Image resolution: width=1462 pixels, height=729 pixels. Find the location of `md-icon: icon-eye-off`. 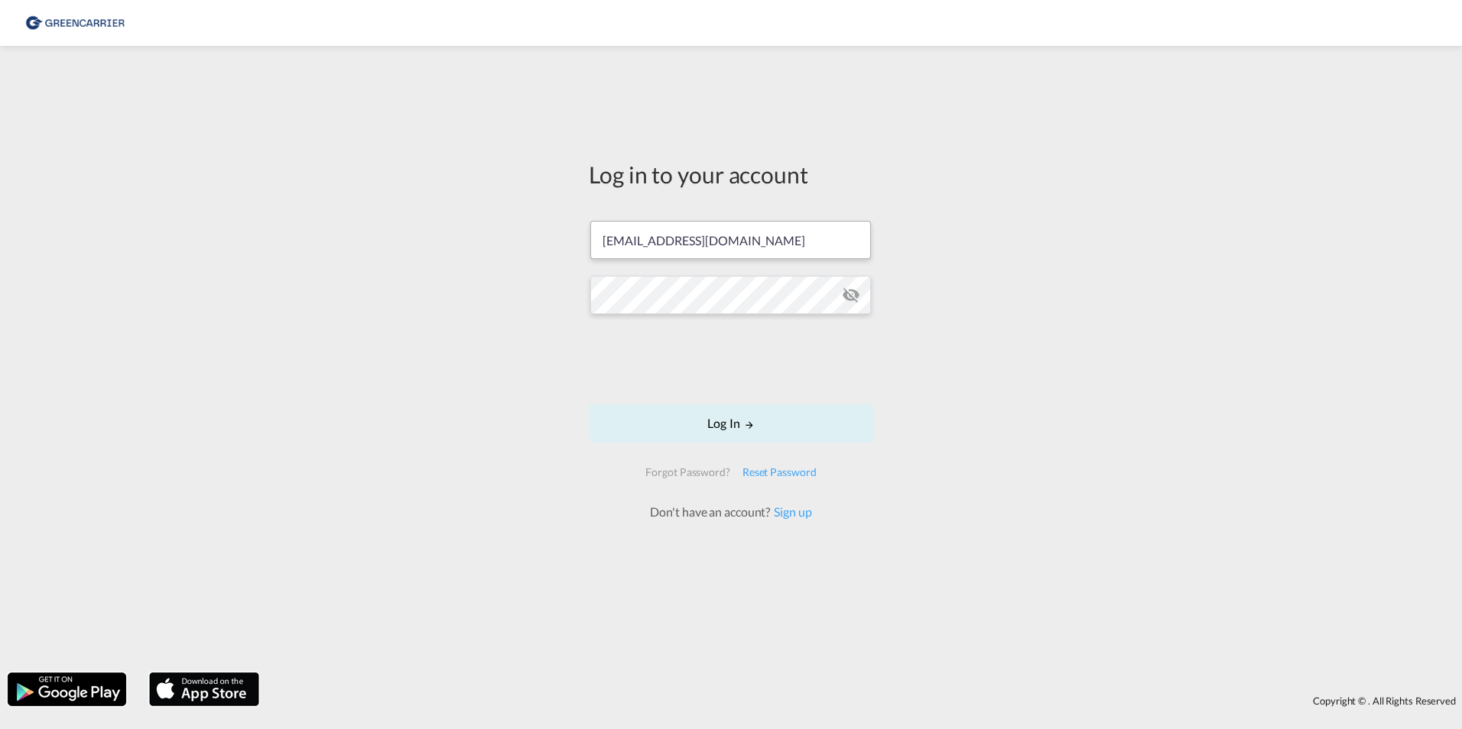

md-icon: icon-eye-off is located at coordinates (851, 295).